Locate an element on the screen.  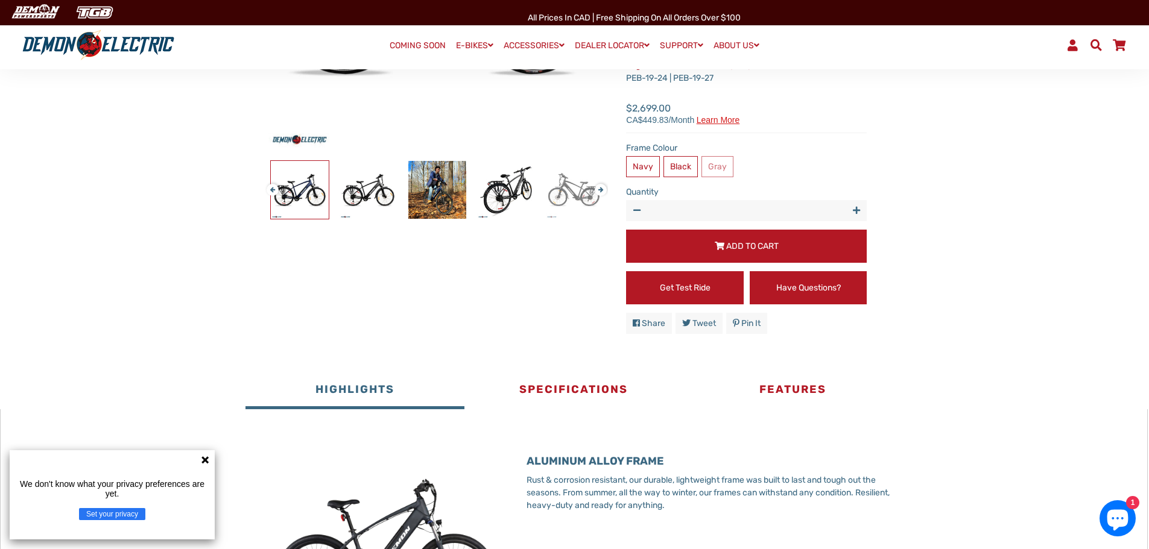
label: Frame Colour is located at coordinates (746, 148).